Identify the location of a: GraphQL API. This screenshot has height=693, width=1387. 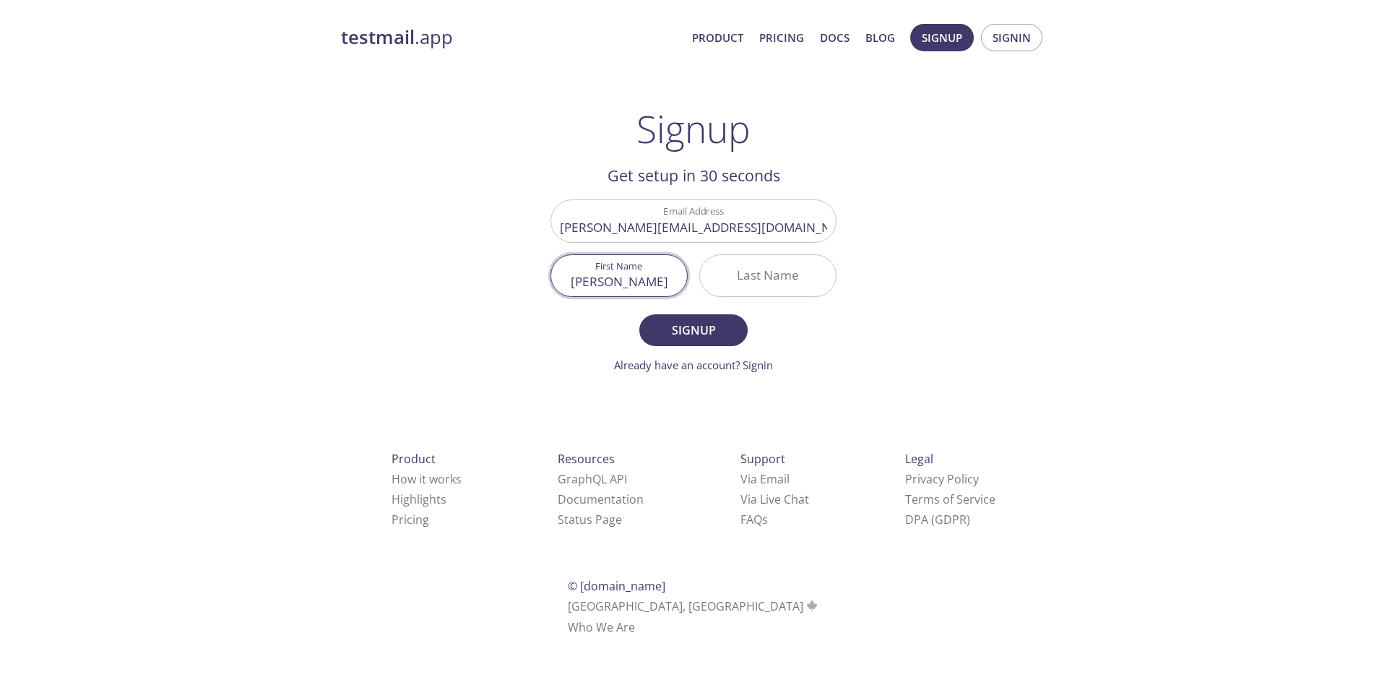
(592, 479).